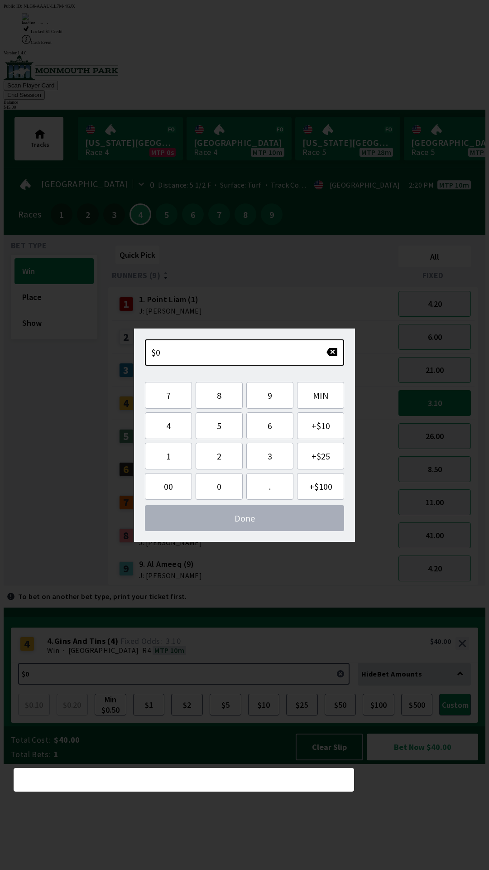 The width and height of the screenshot is (489, 870). Describe the element at coordinates (270, 425) in the screenshot. I see `button: 6` at that location.